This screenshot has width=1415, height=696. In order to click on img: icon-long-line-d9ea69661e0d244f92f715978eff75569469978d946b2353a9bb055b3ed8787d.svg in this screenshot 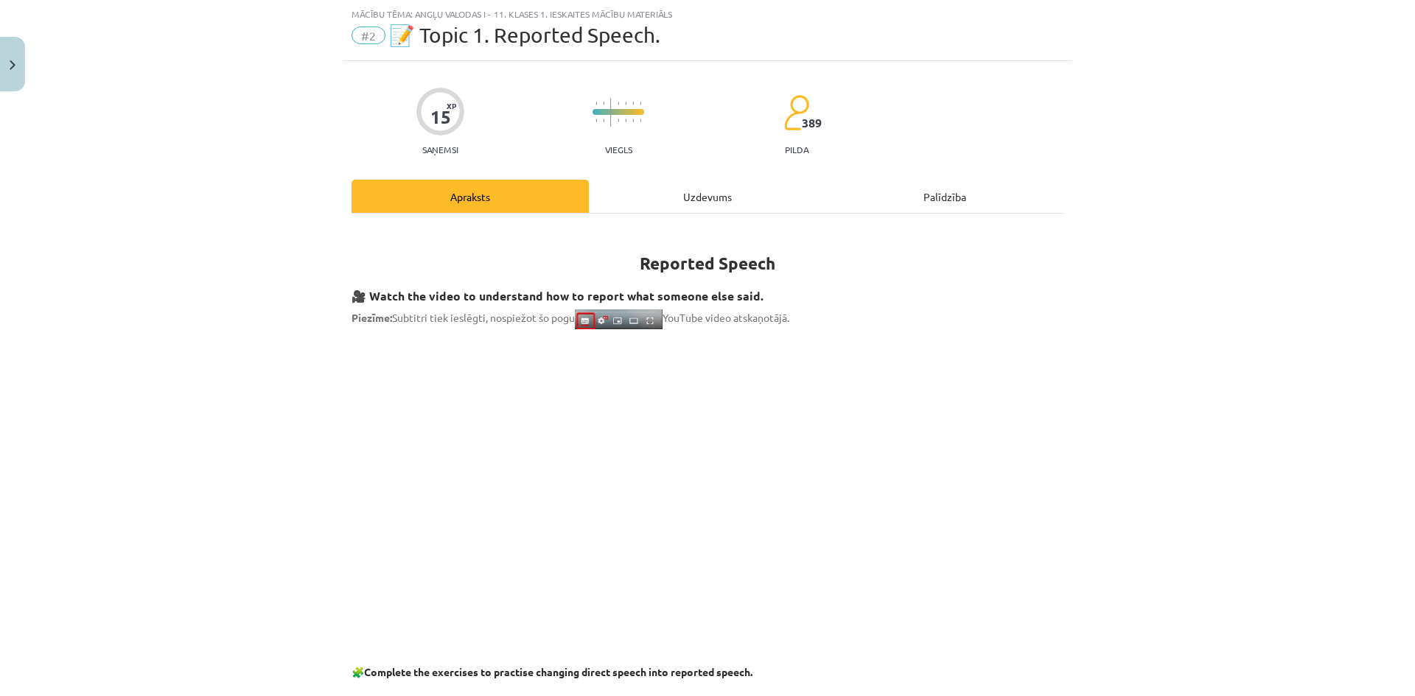, I will do `click(611, 112)`.